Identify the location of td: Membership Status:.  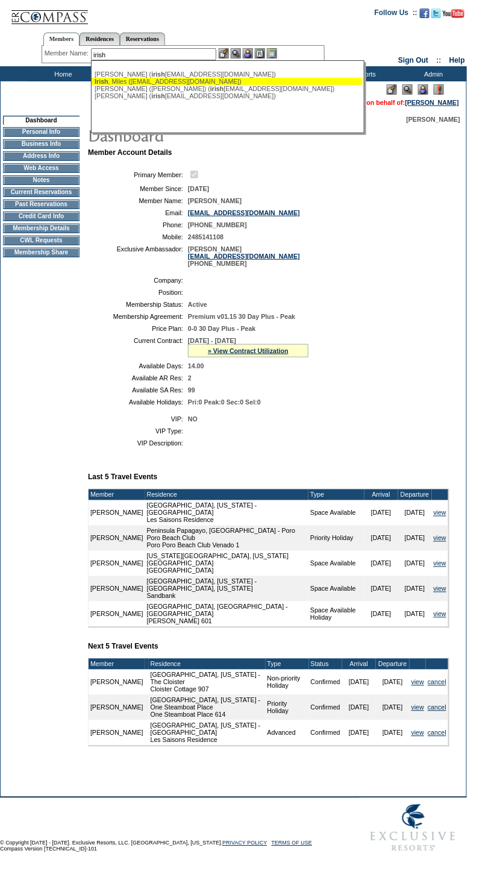
(138, 304).